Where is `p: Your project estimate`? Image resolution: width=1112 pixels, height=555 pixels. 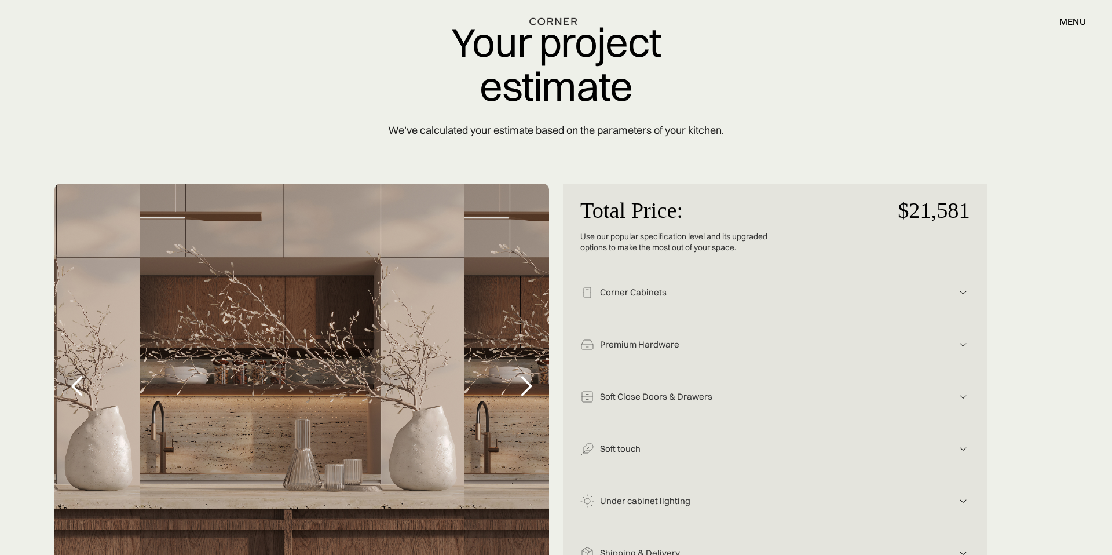
p: Your project estimate is located at coordinates (556, 64).